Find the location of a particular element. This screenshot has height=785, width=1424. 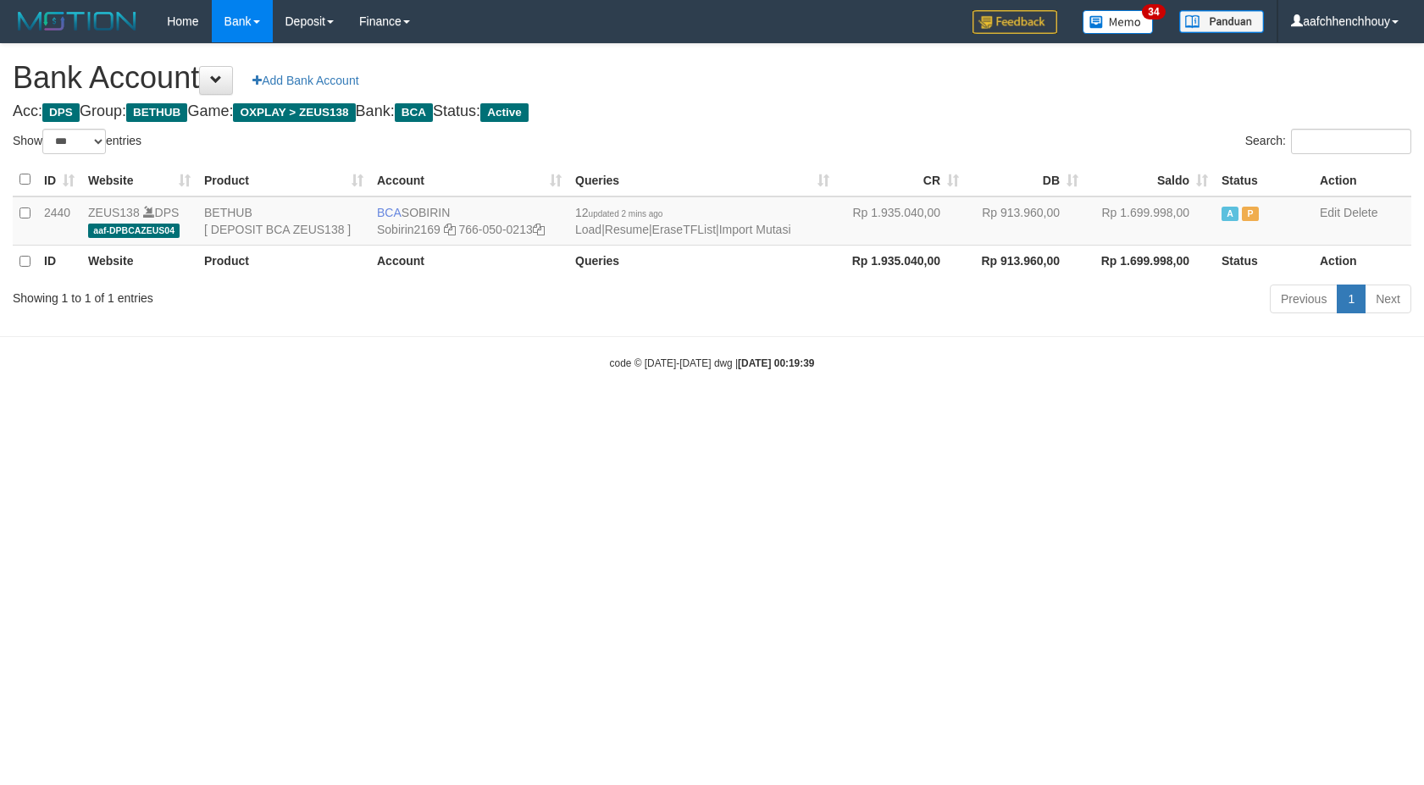

a: Previous is located at coordinates (1303, 299).